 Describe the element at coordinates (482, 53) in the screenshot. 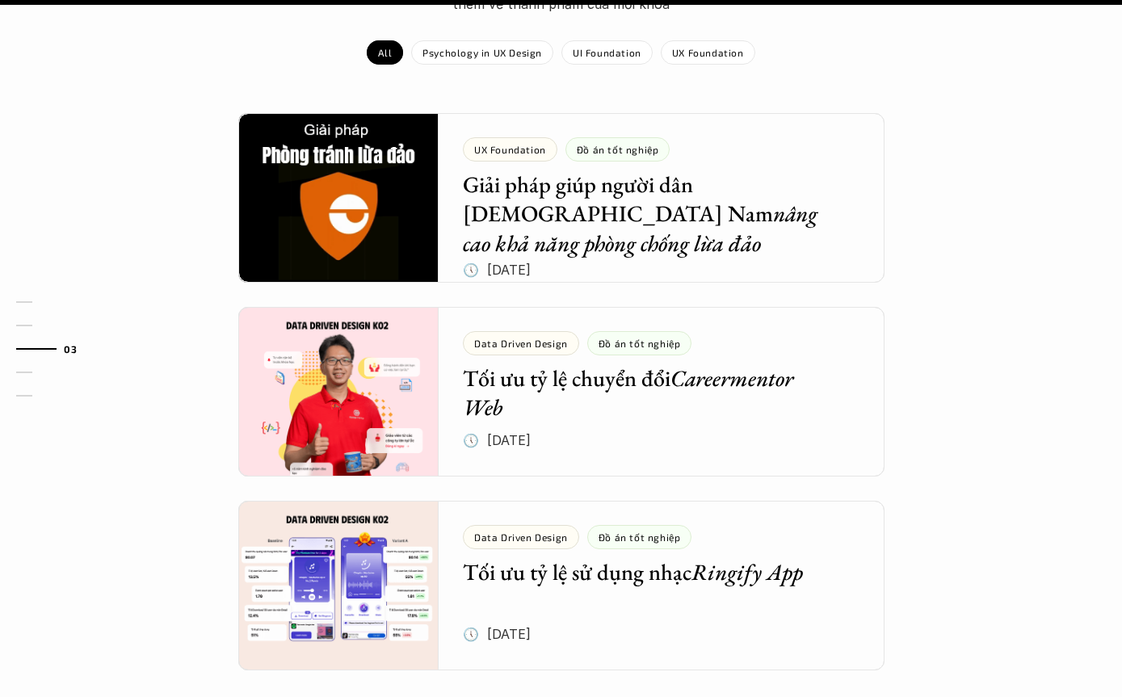

I see `p: Psychology in UX Design` at that location.